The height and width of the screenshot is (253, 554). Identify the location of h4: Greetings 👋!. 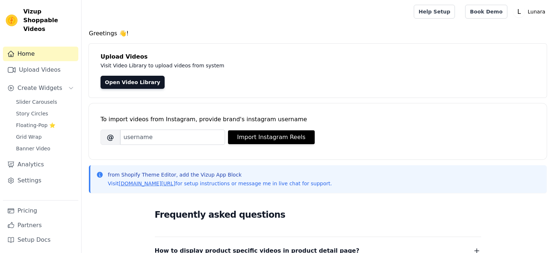
(318, 34).